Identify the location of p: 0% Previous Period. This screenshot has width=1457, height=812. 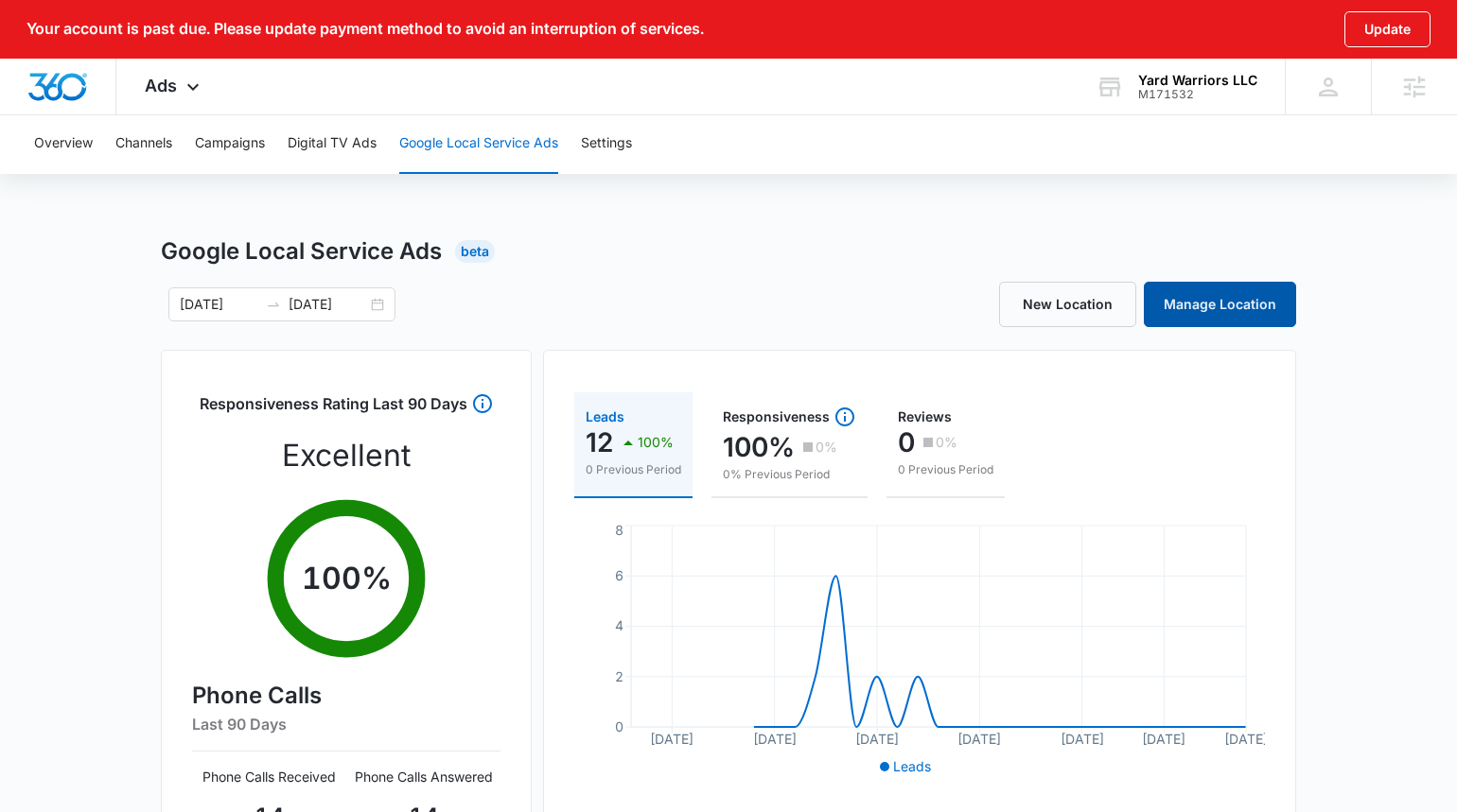
(789, 475).